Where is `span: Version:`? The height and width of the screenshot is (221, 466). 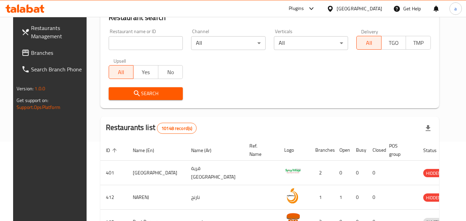
span: Version: is located at coordinates (25, 89).